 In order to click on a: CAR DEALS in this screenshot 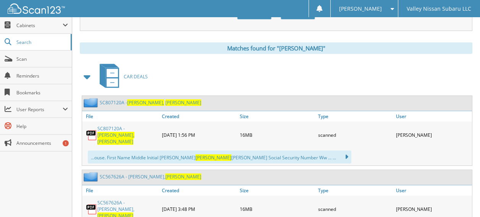, I will do `click(122, 76)`.